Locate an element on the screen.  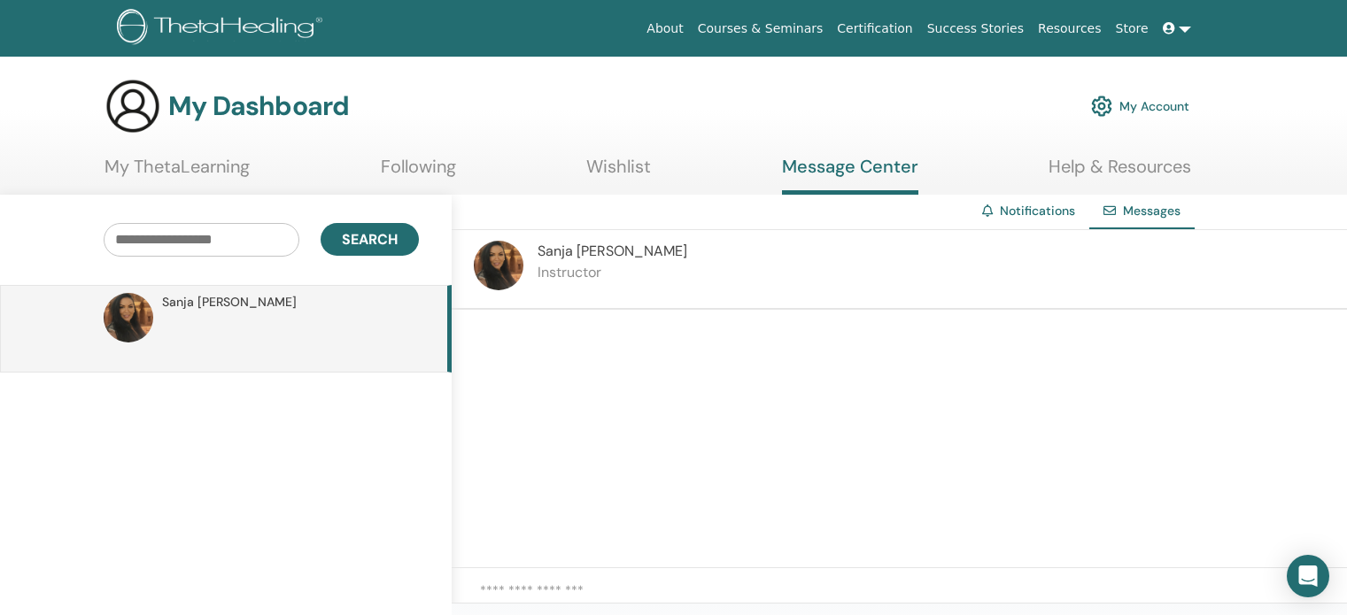
img: logo.png is located at coordinates (222, 28).